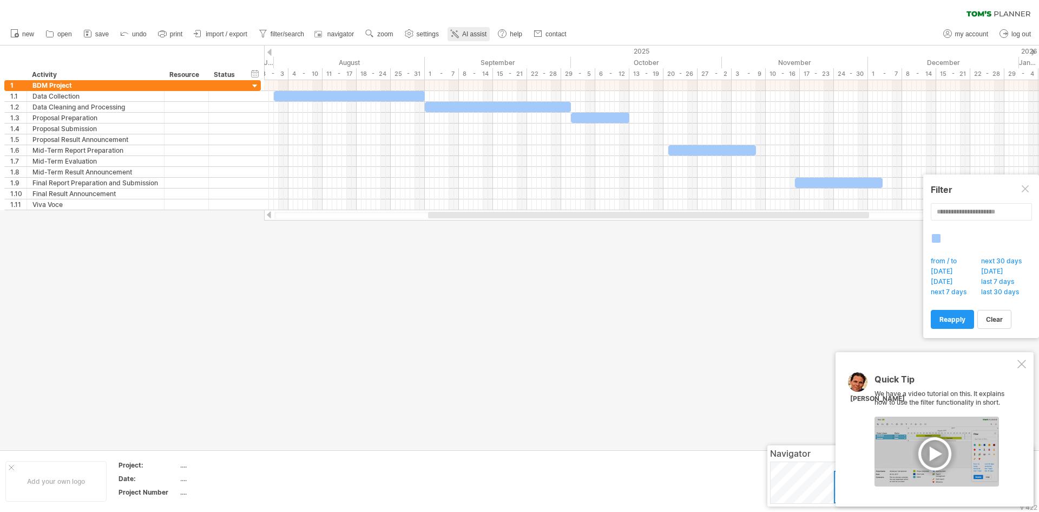 Image resolution: width=1039 pixels, height=512 pixels. Describe the element at coordinates (134, 34) in the screenshot. I see `a: undo` at that location.